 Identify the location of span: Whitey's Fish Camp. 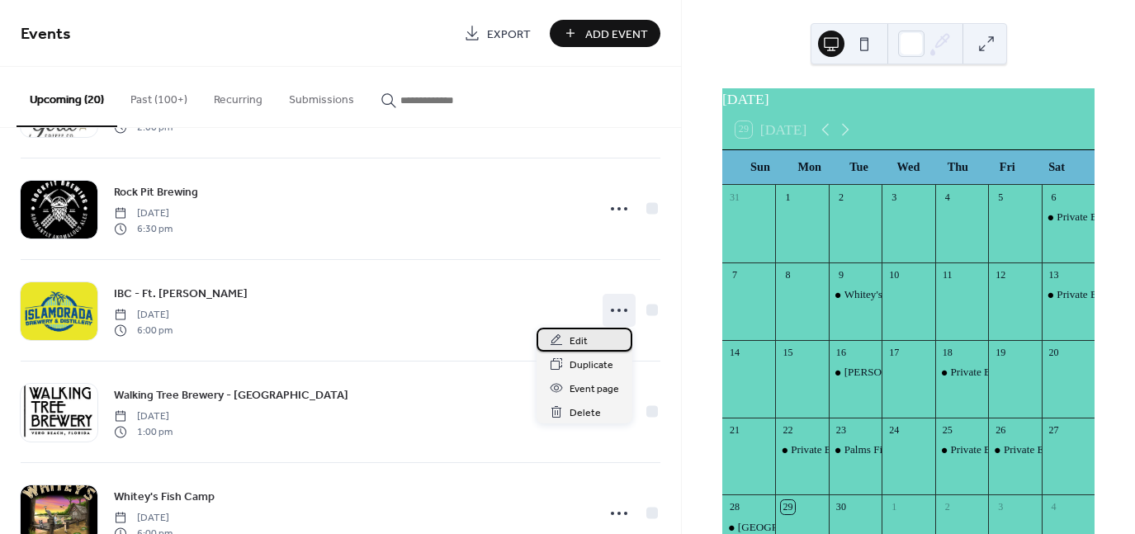
(164, 497).